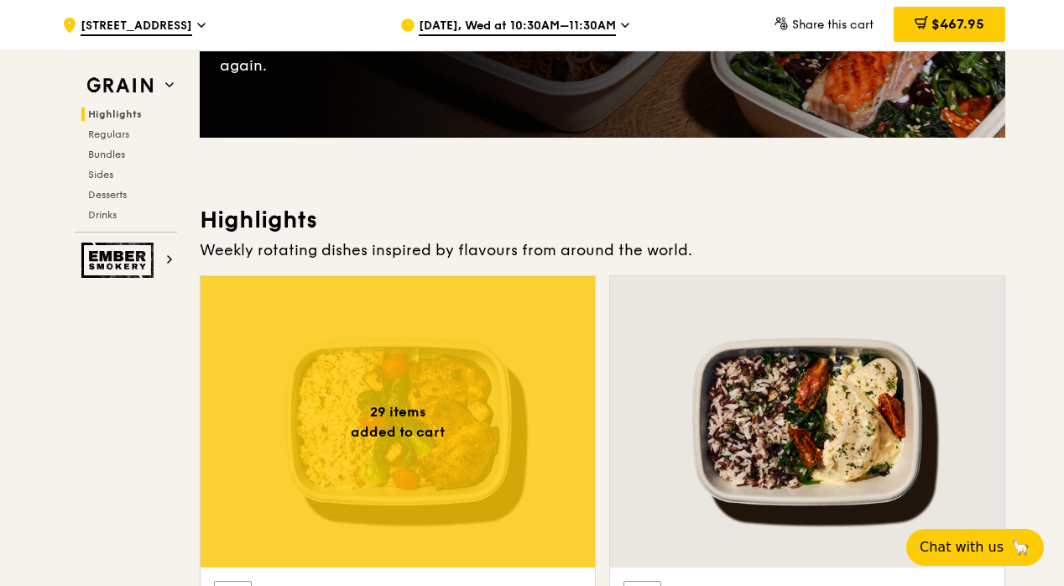 Image resolution: width=1064 pixels, height=586 pixels. What do you see at coordinates (120, 260) in the screenshot?
I see `img: Ember Smokery web logo` at bounding box center [120, 260].